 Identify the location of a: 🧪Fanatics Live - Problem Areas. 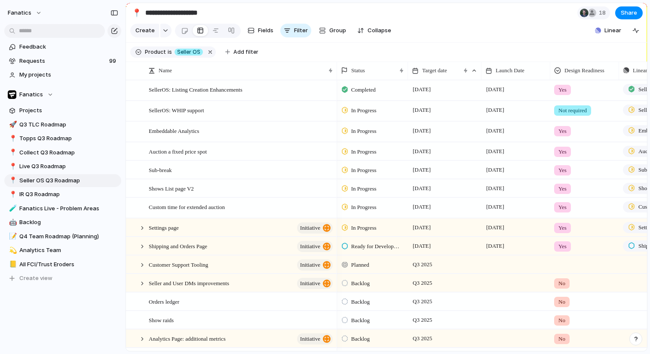
(63, 208).